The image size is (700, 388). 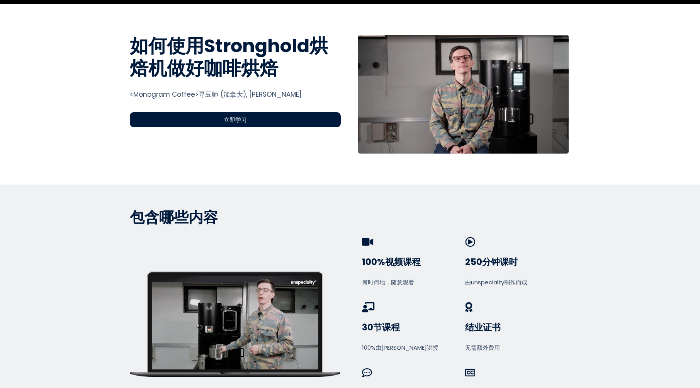 I want to click on h3: 结业证书, so click(x=515, y=327).